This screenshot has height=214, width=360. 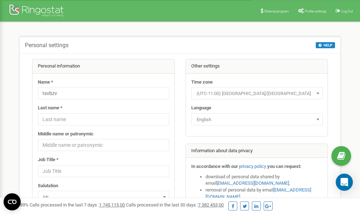 What do you see at coordinates (48, 186) in the screenshot?
I see `label: Salutation` at bounding box center [48, 186].